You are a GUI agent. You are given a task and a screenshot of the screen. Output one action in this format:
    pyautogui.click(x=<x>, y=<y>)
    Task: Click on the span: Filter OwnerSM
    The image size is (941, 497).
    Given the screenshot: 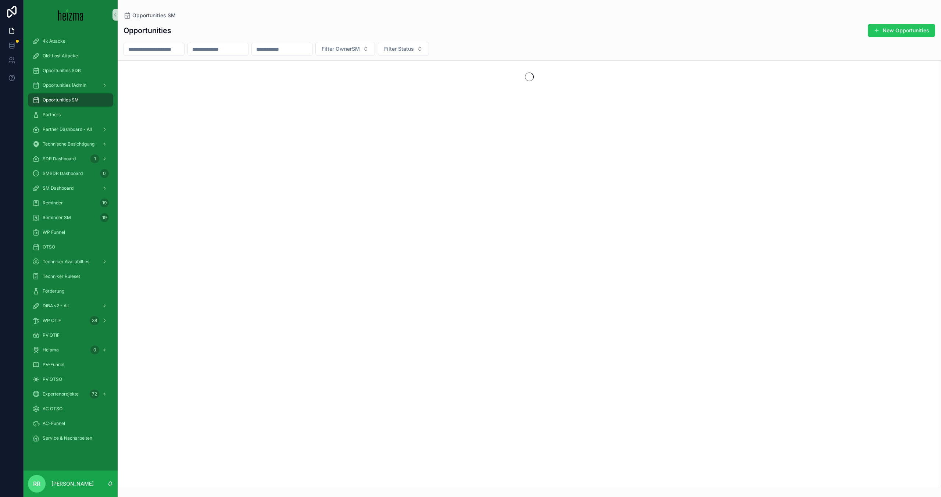 What is the action you would take?
    pyautogui.click(x=341, y=49)
    